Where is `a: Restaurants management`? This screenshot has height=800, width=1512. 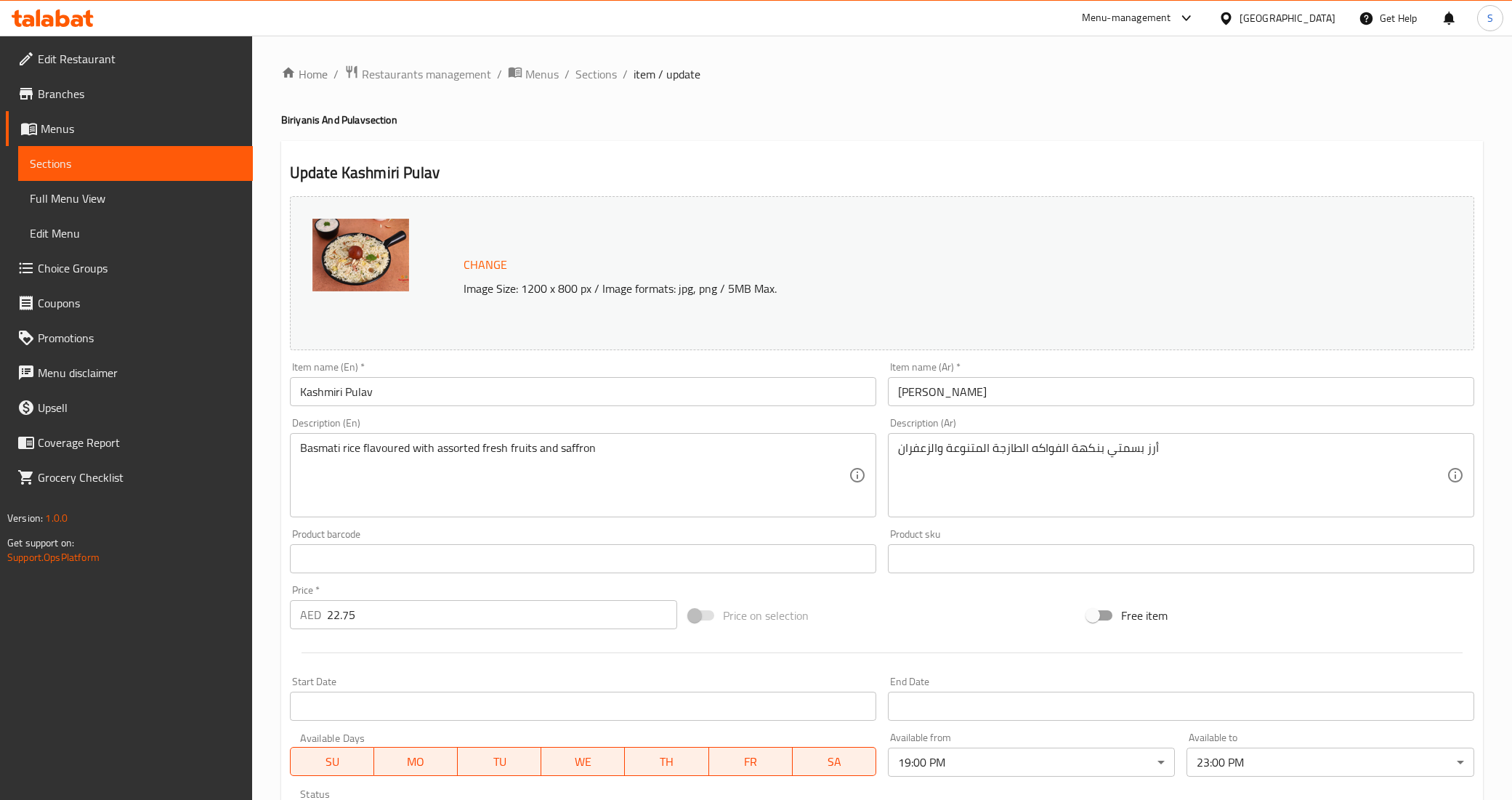 a: Restaurants management is located at coordinates (418, 74).